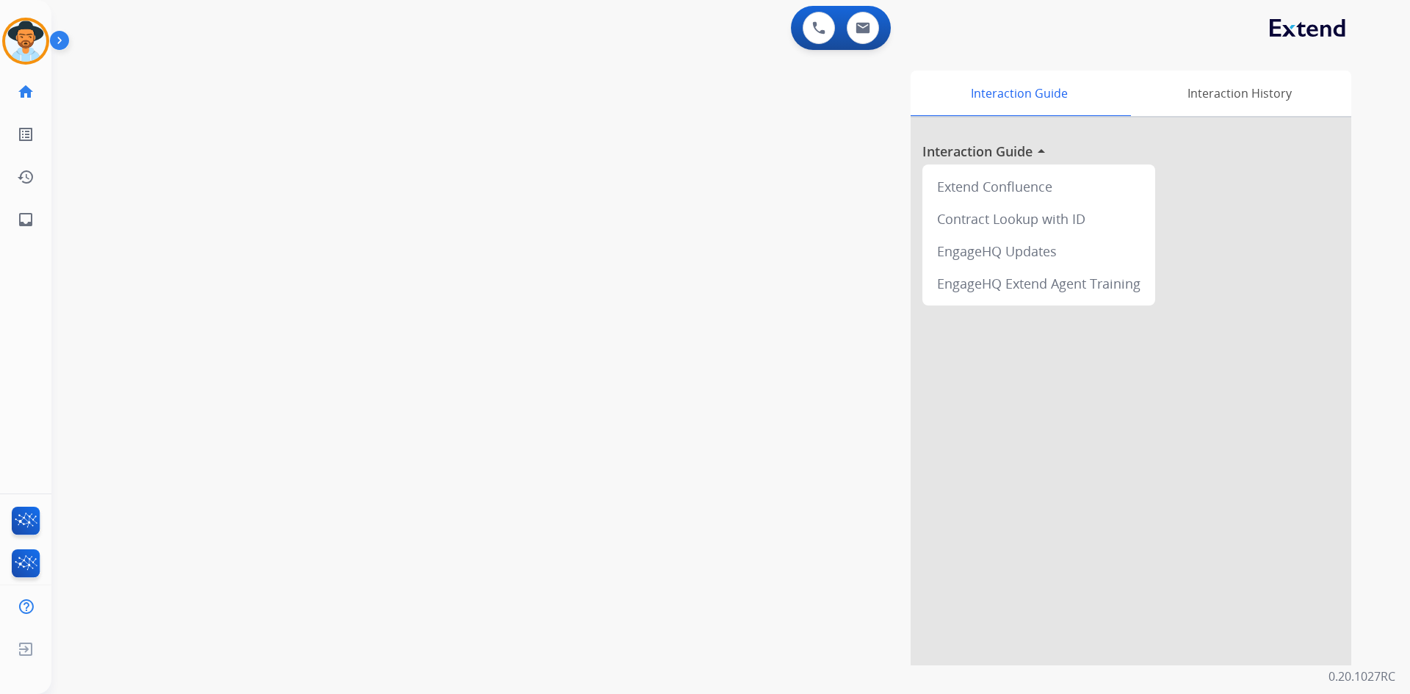 The height and width of the screenshot is (694, 1410). I want to click on div: Interaction Guide, so click(1019, 93).